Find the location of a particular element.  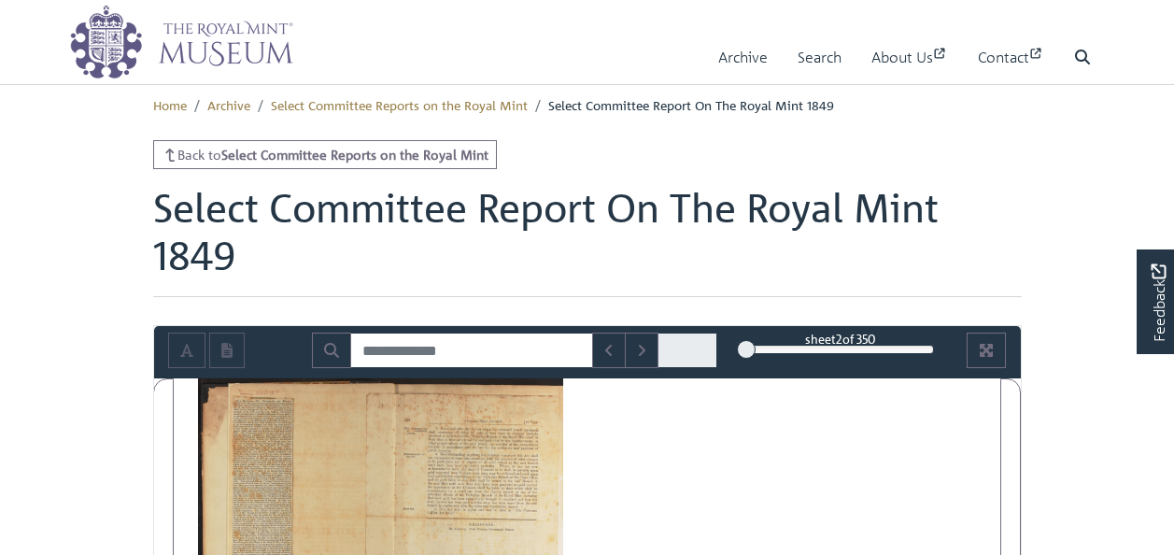

button: Previous Match is located at coordinates (609, 350).